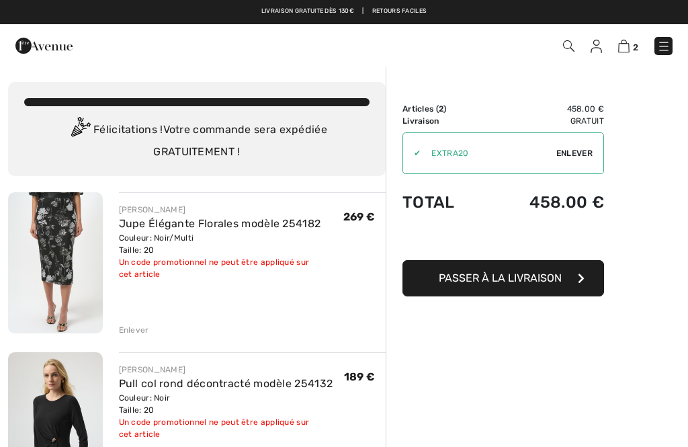  Describe the element at coordinates (400, 11) in the screenshot. I see `a: Retours faciles` at that location.